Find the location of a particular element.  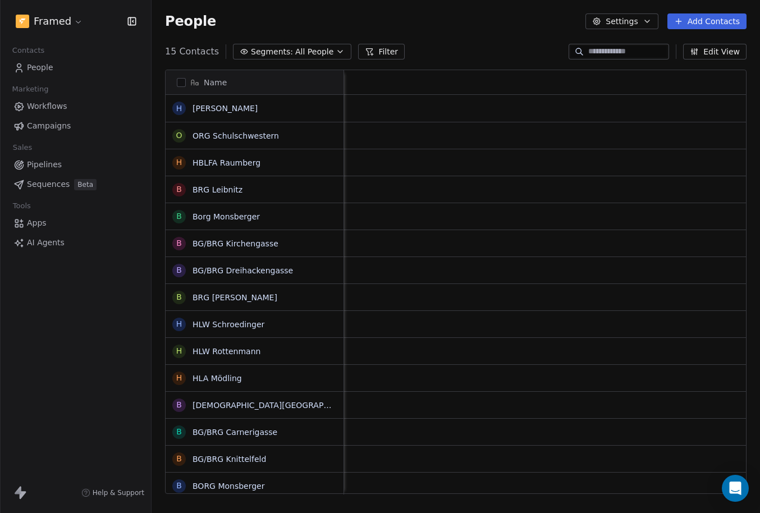

a: Help & Support is located at coordinates (113, 493).